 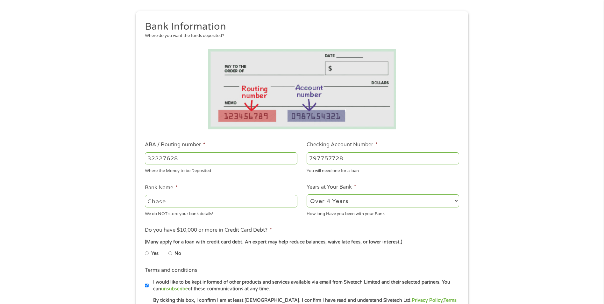 What do you see at coordinates (155, 254) in the screenshot?
I see `label: Yes` at bounding box center [155, 254].